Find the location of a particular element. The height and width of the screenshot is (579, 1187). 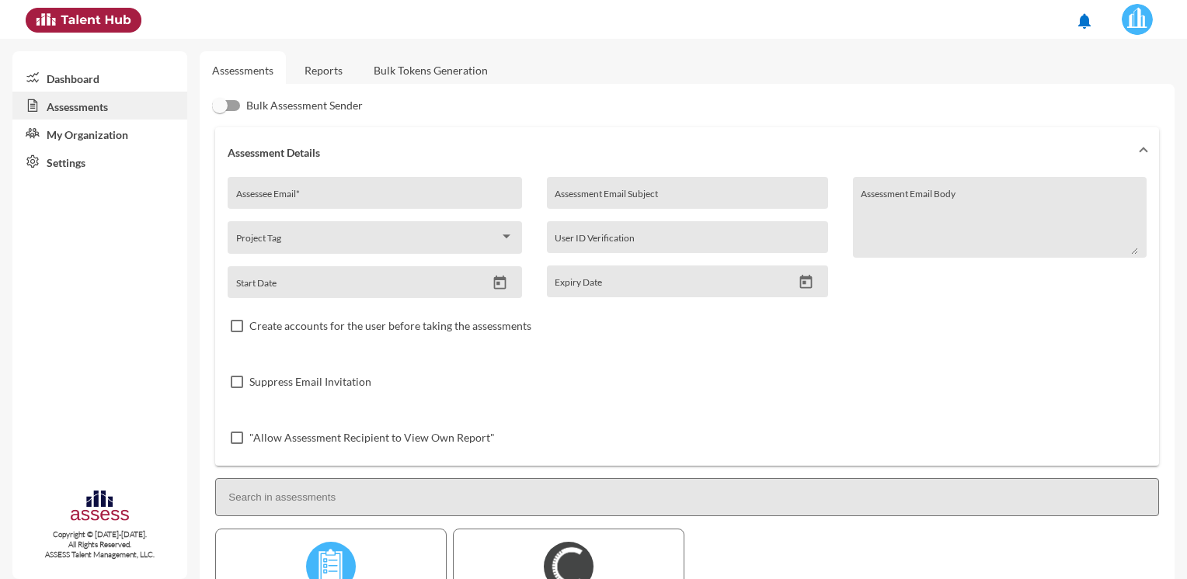

span: "Allow Assessment Recipient to View Own Report" is located at coordinates (372, 438).